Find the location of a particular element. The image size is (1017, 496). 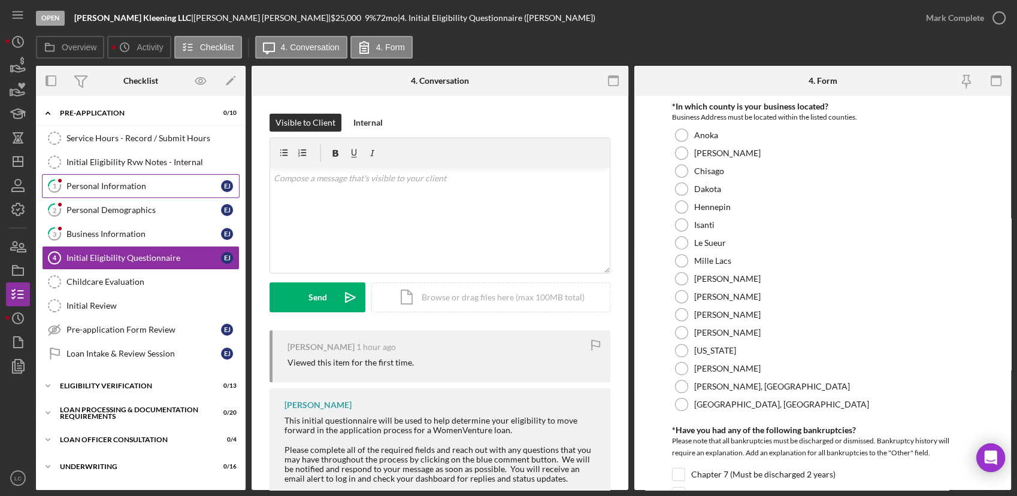

div: Please complete all of the required fields and reach out with any questions that you may have thr... is located at coordinates (441, 465).